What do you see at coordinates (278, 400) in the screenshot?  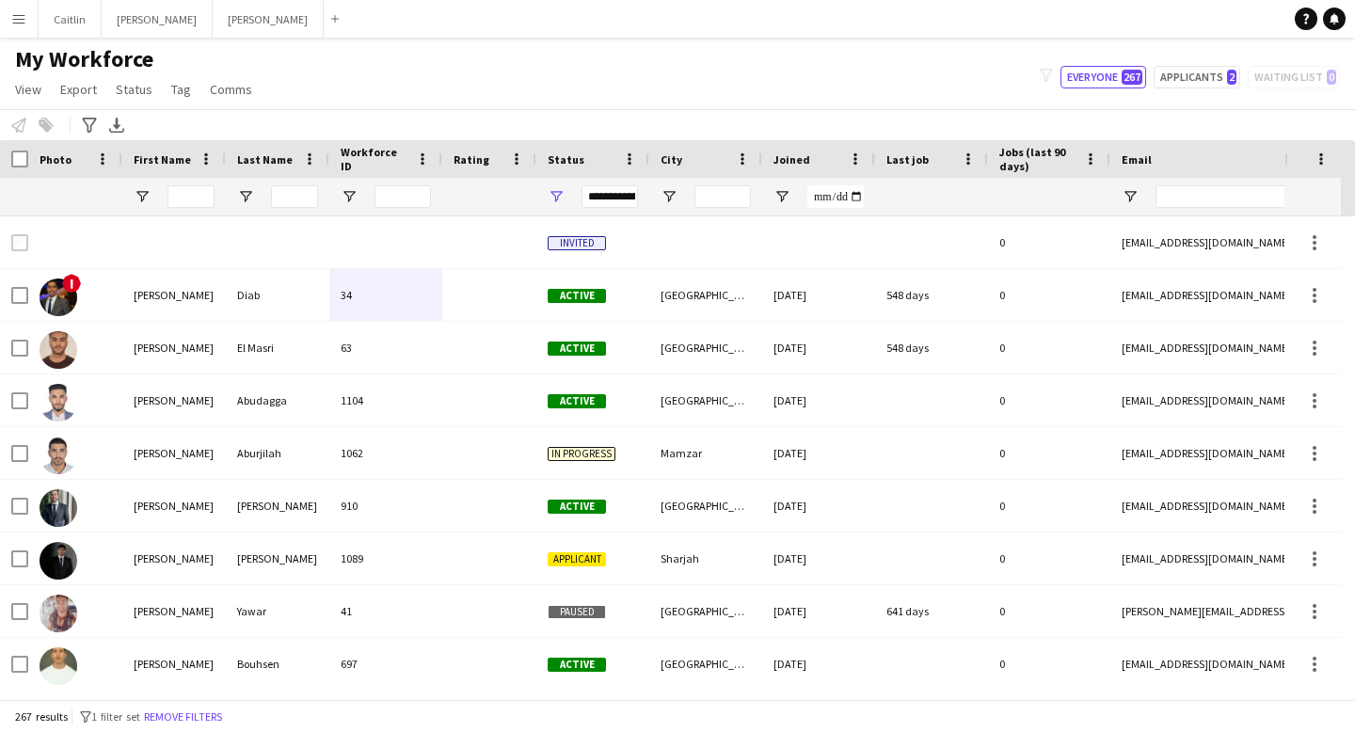 I see `div: Abudagga` at bounding box center [278, 400].